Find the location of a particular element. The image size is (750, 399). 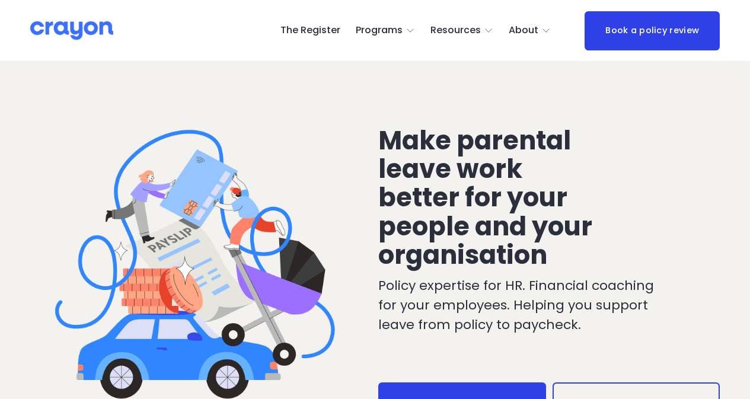

span: About is located at coordinates (523, 30).